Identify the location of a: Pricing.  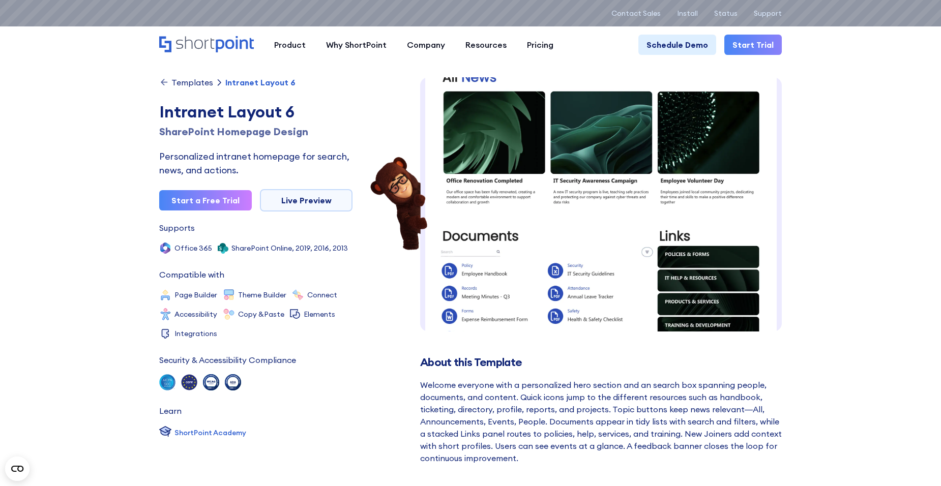
(540, 45).